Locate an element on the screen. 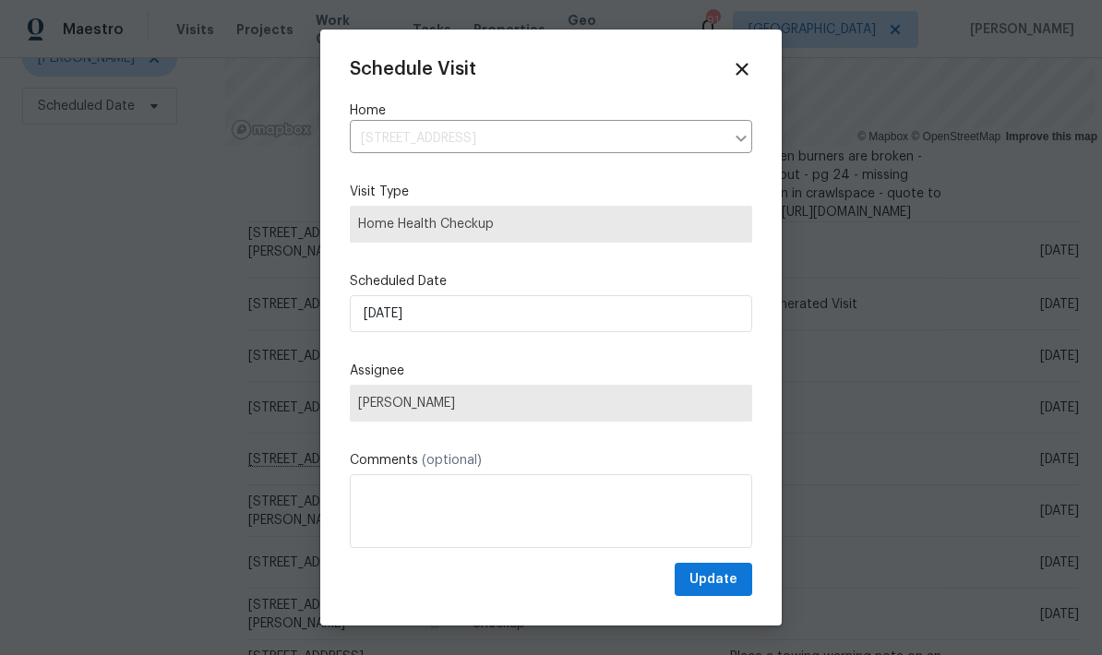 Image resolution: width=1102 pixels, height=655 pixels. label: Assignee is located at coordinates (551, 371).